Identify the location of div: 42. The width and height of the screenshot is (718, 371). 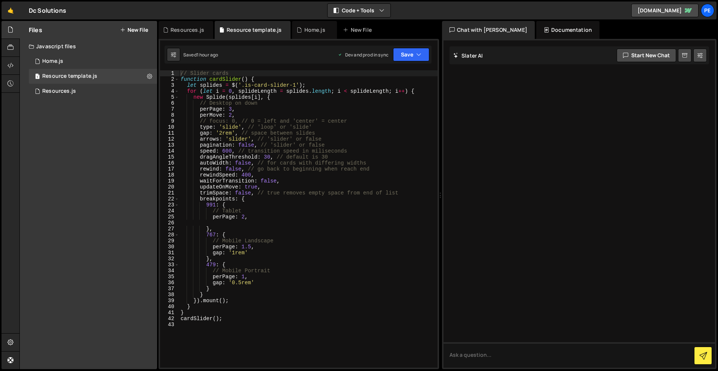
(169, 318).